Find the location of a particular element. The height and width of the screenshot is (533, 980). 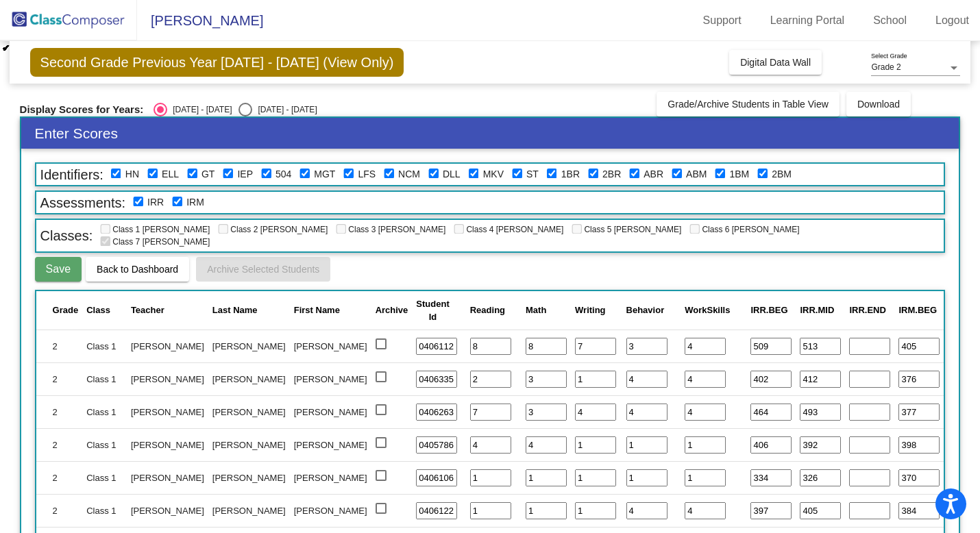

label: Newcomer is located at coordinates (409, 174).